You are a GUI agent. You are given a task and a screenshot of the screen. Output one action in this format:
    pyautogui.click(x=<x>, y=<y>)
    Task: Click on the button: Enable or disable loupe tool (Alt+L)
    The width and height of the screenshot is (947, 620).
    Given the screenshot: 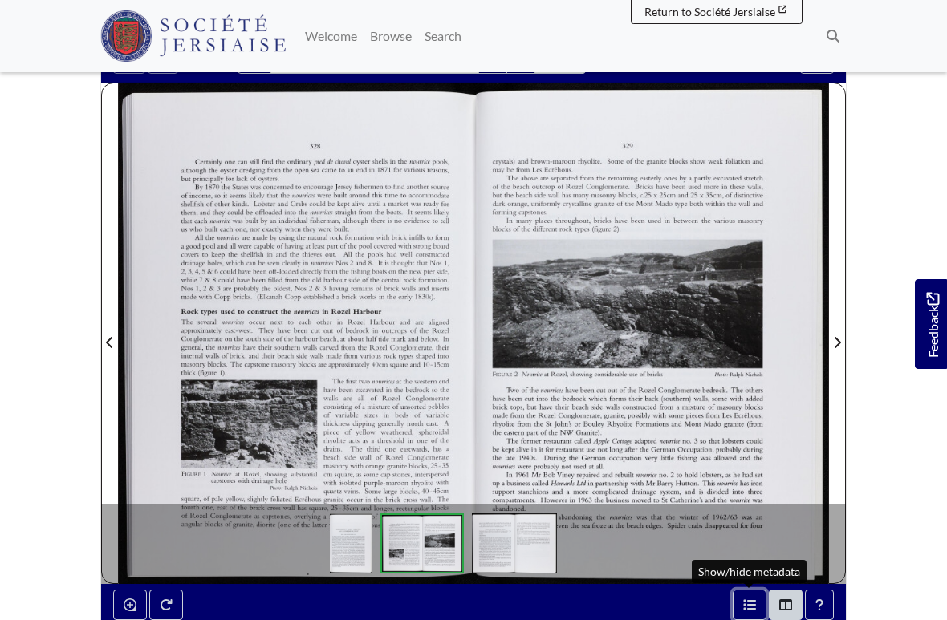 What is the action you would take?
    pyautogui.click(x=130, y=605)
    